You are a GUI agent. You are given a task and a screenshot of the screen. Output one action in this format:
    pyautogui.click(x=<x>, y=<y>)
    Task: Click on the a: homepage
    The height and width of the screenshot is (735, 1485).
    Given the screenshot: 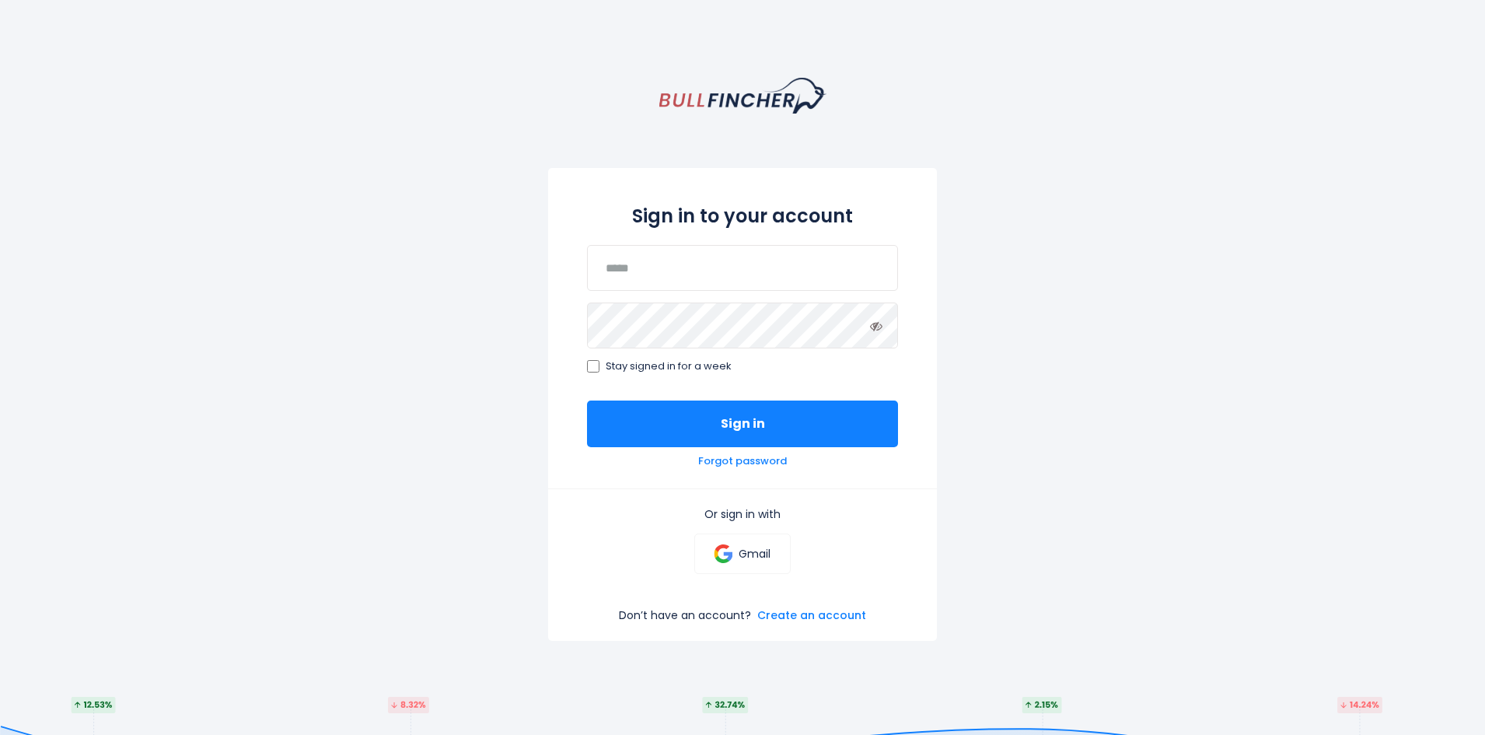 What is the action you would take?
    pyautogui.click(x=742, y=96)
    